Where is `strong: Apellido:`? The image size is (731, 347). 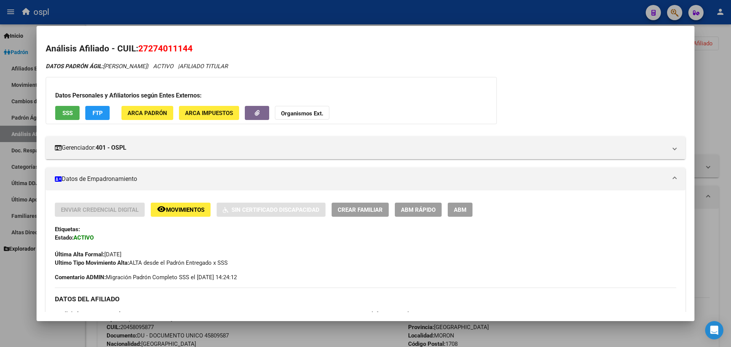
strong: Apellido: is located at coordinates (66, 314).